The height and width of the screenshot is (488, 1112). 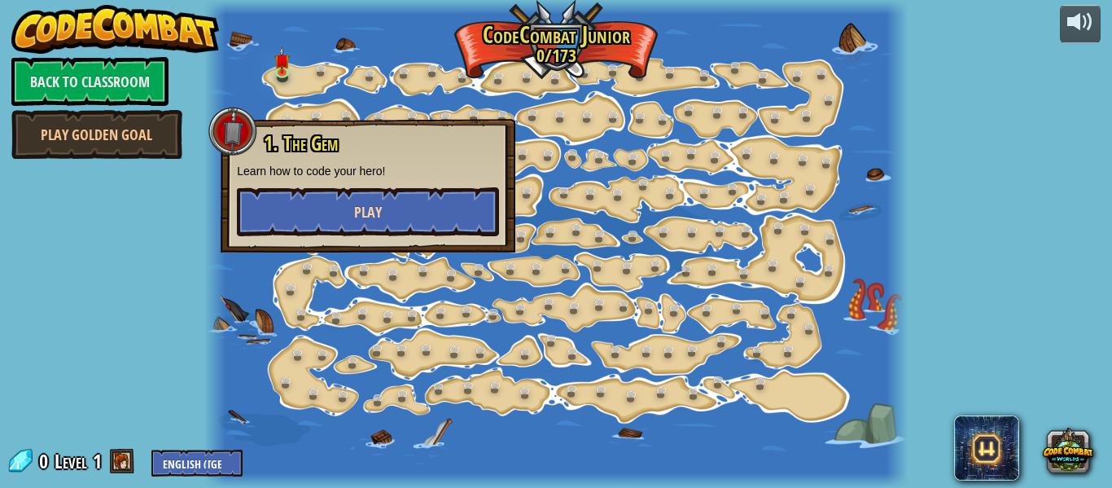 I want to click on span: 1, so click(x=97, y=461).